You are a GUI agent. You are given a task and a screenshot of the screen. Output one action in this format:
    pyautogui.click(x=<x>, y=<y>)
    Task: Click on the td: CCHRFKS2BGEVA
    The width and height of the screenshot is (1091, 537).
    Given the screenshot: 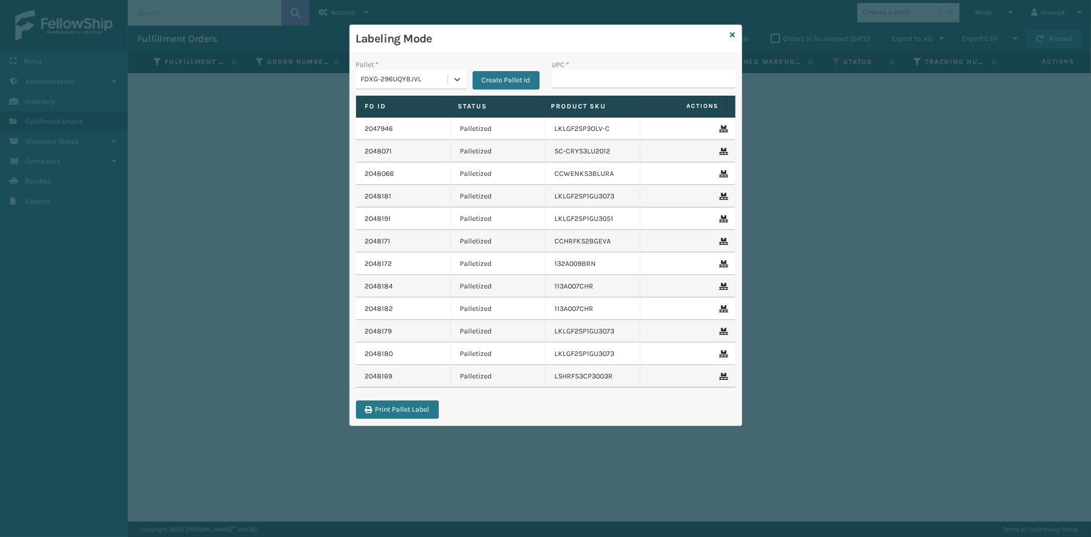 What is the action you would take?
    pyautogui.click(x=593, y=241)
    